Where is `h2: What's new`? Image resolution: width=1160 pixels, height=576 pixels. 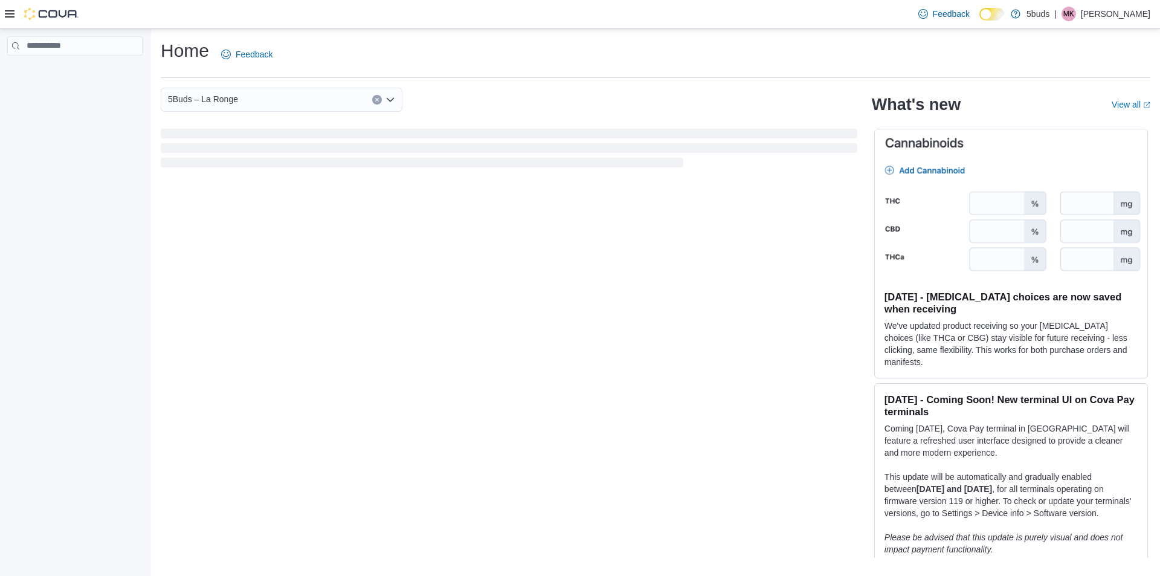
h2: What's new is located at coordinates (916, 105).